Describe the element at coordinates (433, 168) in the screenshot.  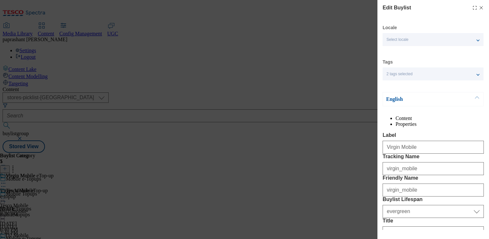
I see `input: Enter Tracking Name` at that location.